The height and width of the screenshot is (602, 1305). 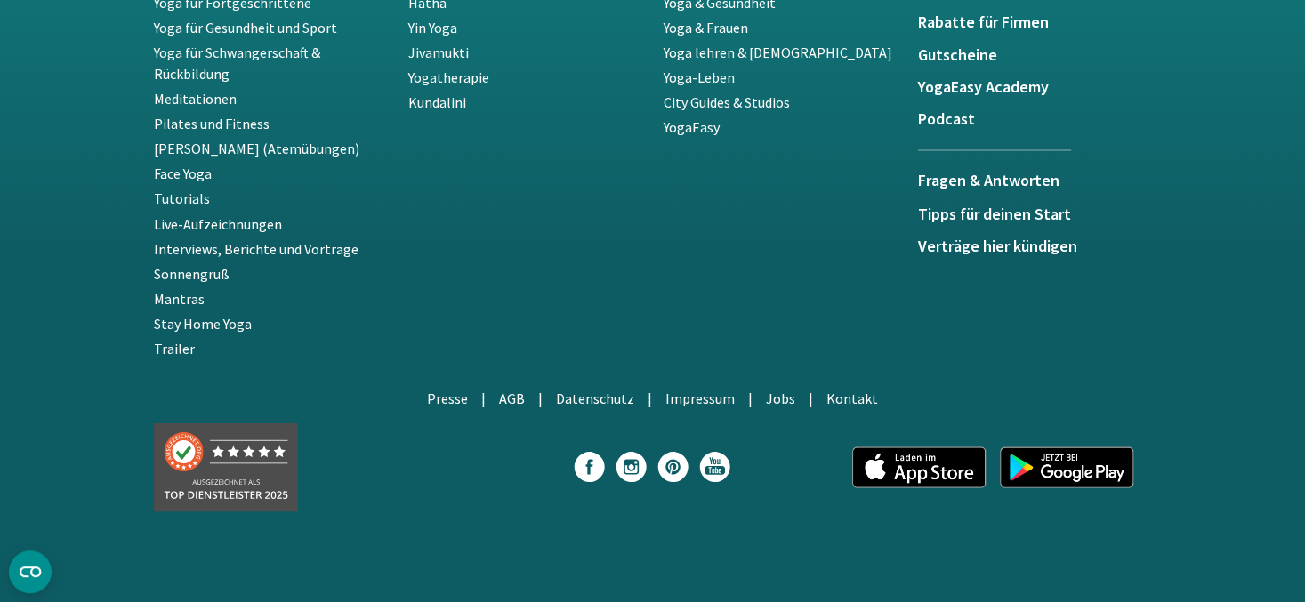 I want to click on a: YogaEasy, so click(x=691, y=127).